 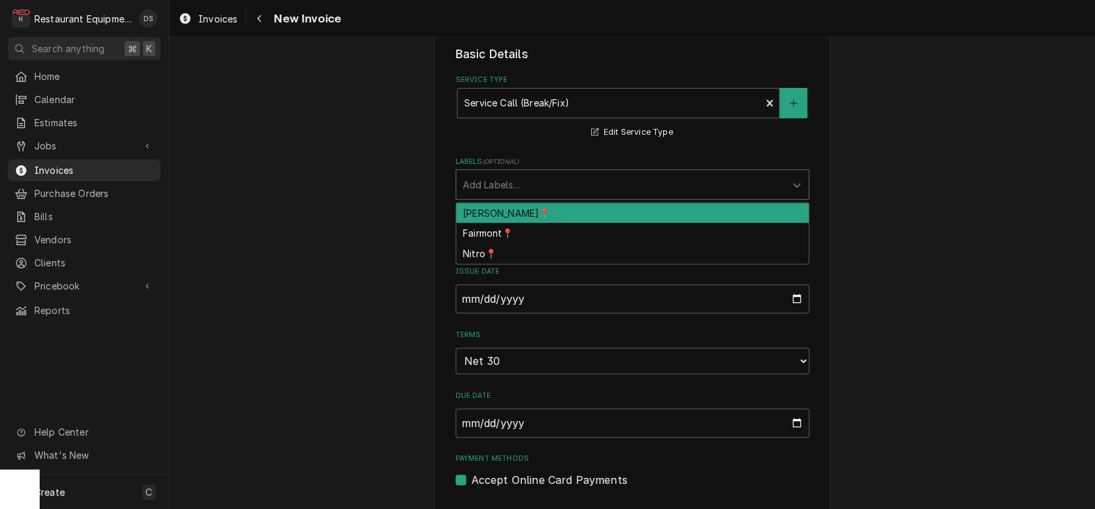 What do you see at coordinates (93, 455) in the screenshot?
I see `span: What's New` at bounding box center [93, 455].